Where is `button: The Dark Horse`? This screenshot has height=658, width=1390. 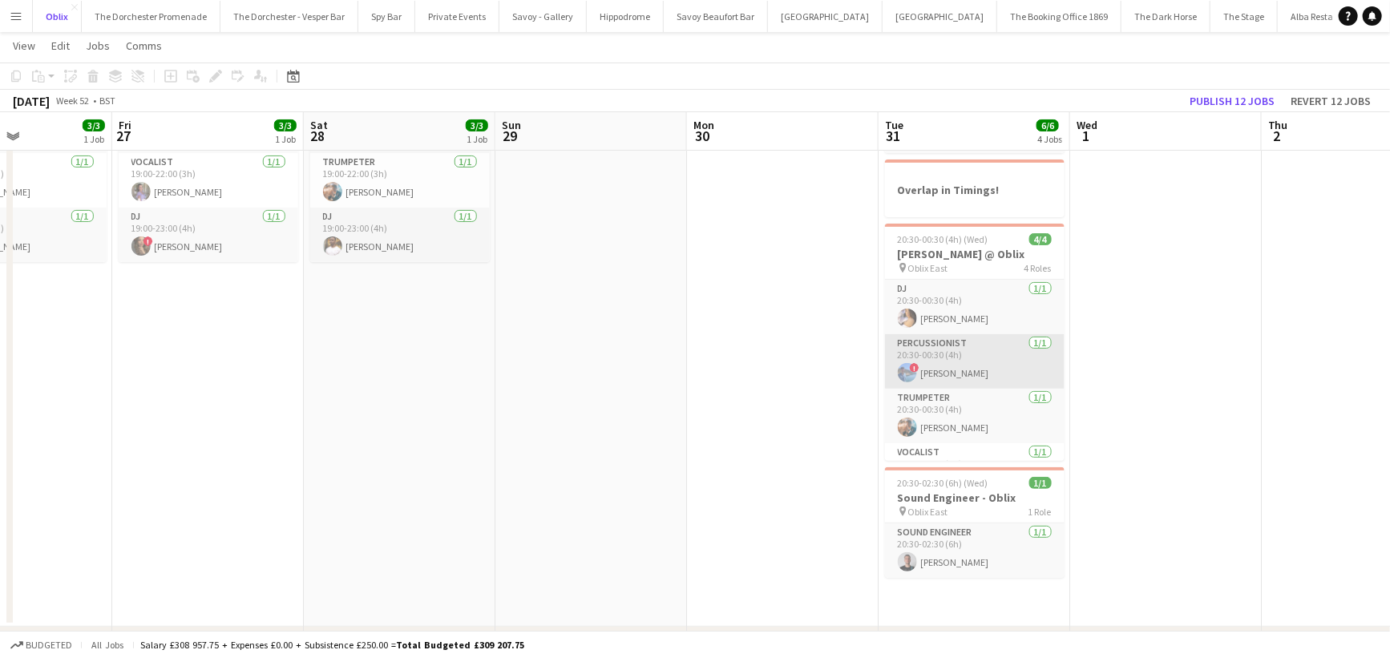 button: The Dark Horse is located at coordinates (1166, 16).